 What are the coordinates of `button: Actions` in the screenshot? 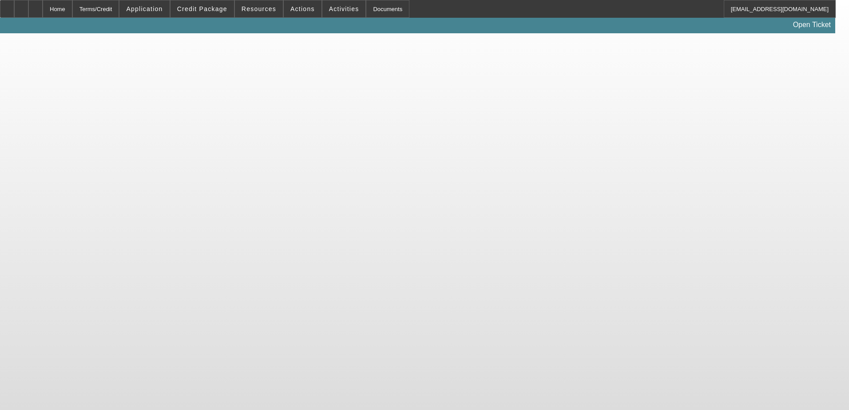 It's located at (302, 9).